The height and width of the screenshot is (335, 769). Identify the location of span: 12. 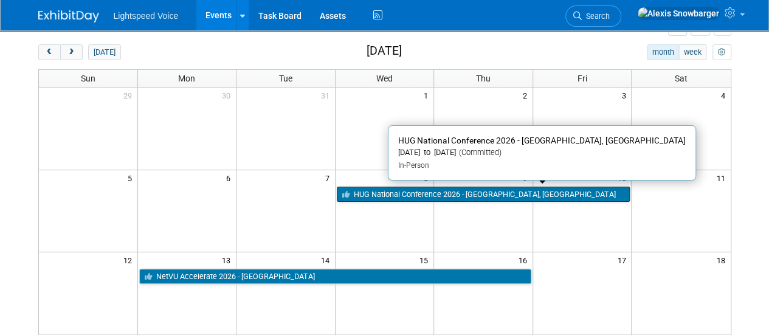
(129, 260).